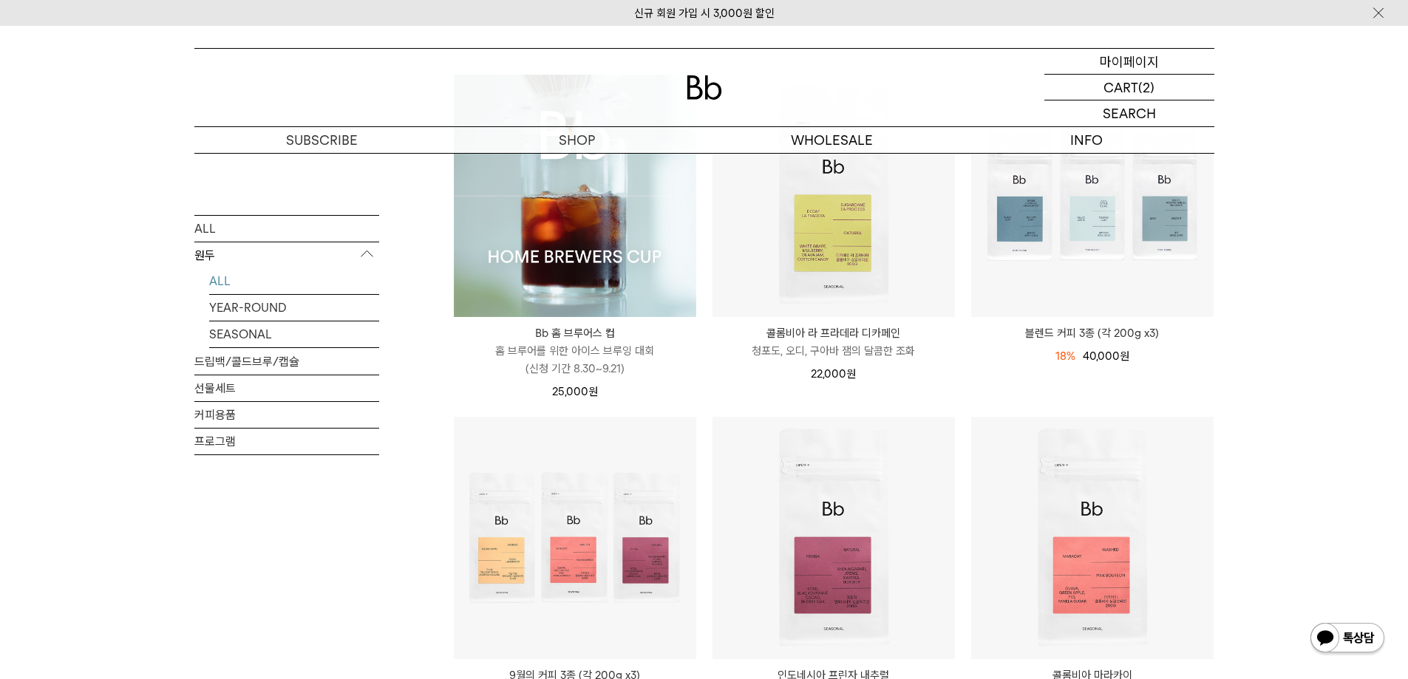 The width and height of the screenshot is (1408, 679). Describe the element at coordinates (834, 196) in the screenshot. I see `a: 콜롬비아 라 프라데라 디카페인` at that location.